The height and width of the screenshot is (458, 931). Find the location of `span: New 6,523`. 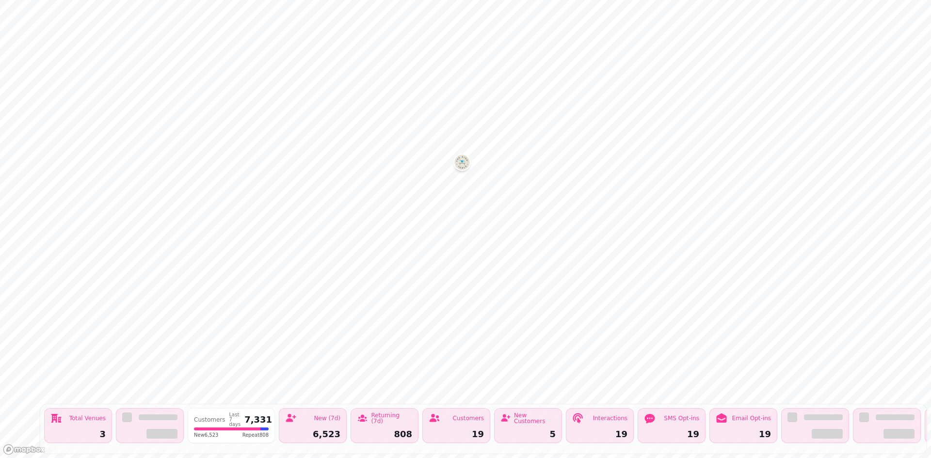

span: New 6,523 is located at coordinates (206, 435).